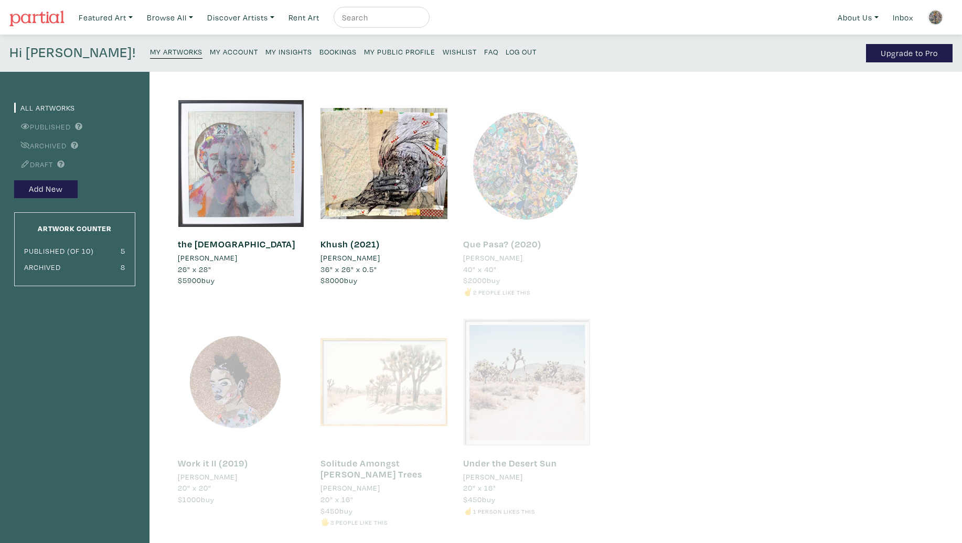 The image size is (962, 543). Describe the element at coordinates (176, 51) in the screenshot. I see `a: My Artworks` at that location.